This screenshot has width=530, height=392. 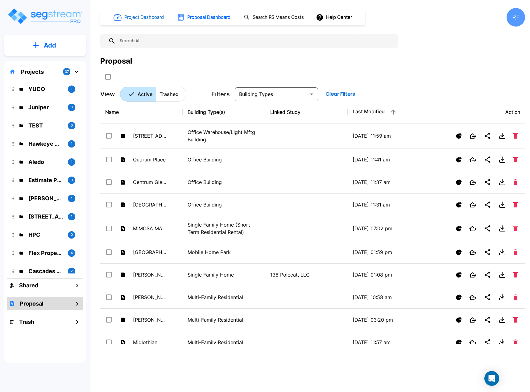 I want to click on div: Platform, so click(x=153, y=94).